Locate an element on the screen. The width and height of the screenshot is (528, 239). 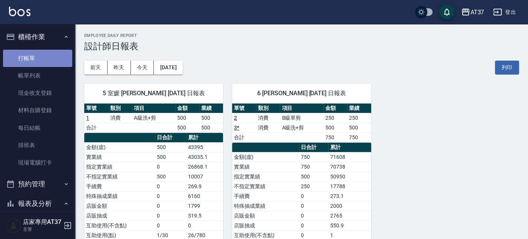
h3: 設計師日報表 is located at coordinates (302, 46).